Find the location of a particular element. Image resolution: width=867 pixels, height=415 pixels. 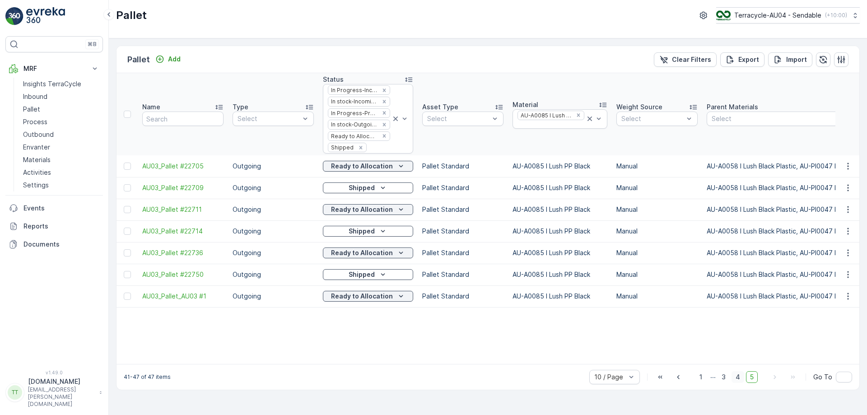

p: Events is located at coordinates (61, 208).